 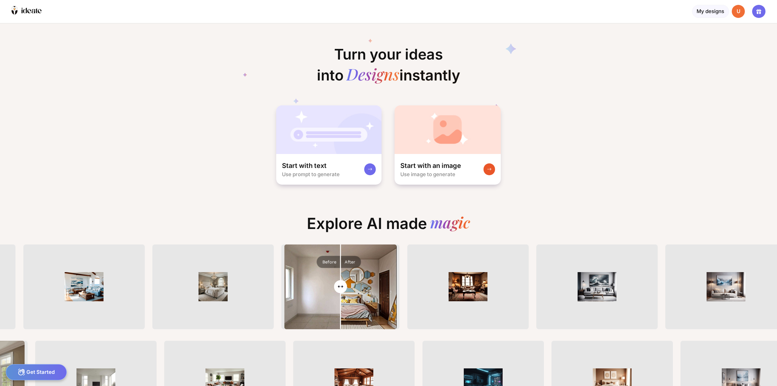 What do you see at coordinates (36, 372) in the screenshot?
I see `div: Get Started` at bounding box center [36, 372].